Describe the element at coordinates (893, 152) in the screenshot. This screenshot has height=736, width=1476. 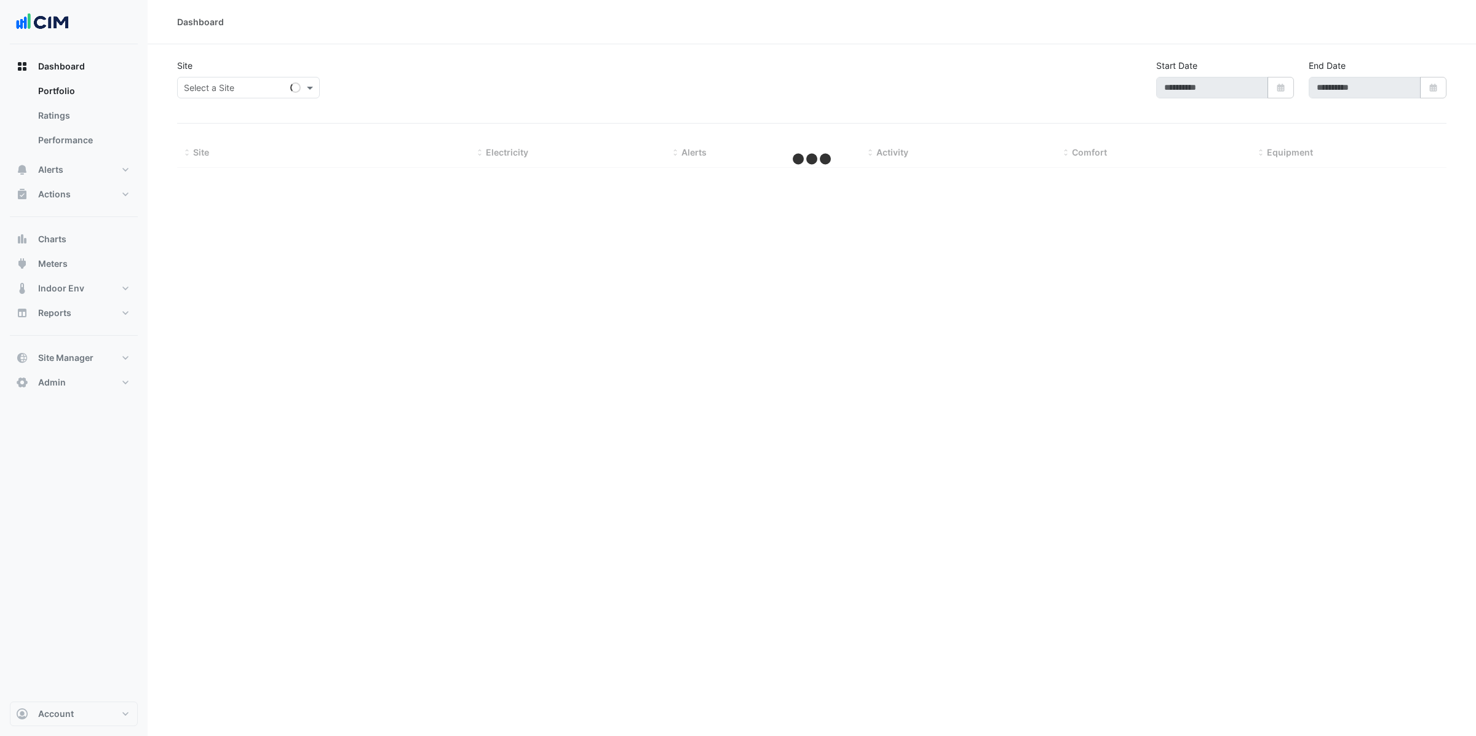
I see `span: Activity` at that location.